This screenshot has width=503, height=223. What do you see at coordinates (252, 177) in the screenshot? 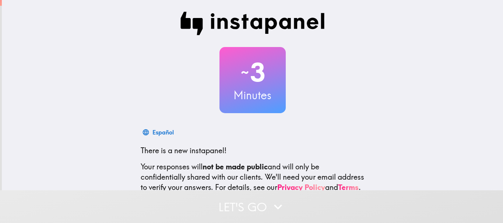
I see `p: Your responses will and will only be confidentially shared with our clients. We'll need your emai...` at bounding box center [252, 177].